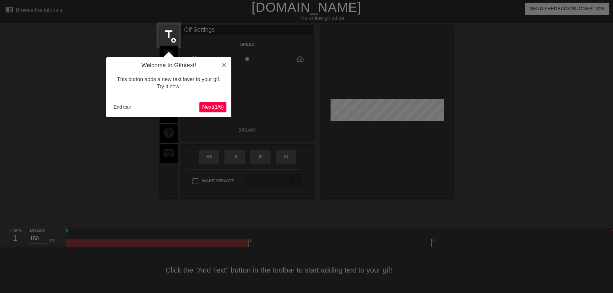 The width and height of the screenshot is (613, 293). What do you see at coordinates (213, 107) in the screenshot?
I see `span: Next ( 1 / 6 )` at bounding box center [213, 107].